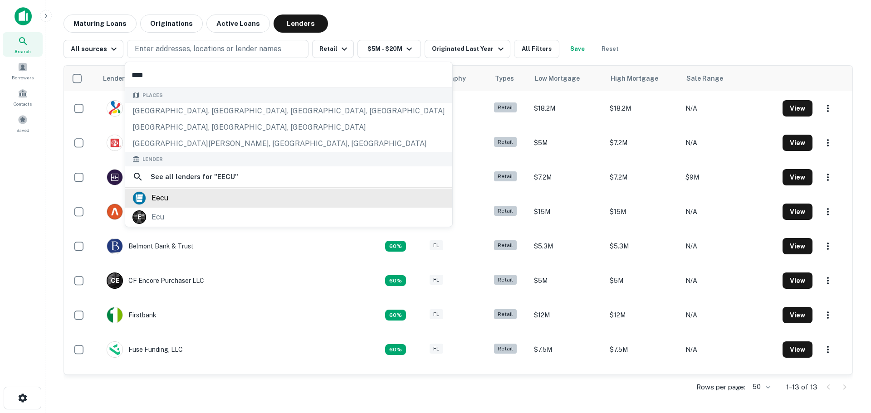 The image size is (871, 413). I want to click on span: Contacts, so click(23, 104).